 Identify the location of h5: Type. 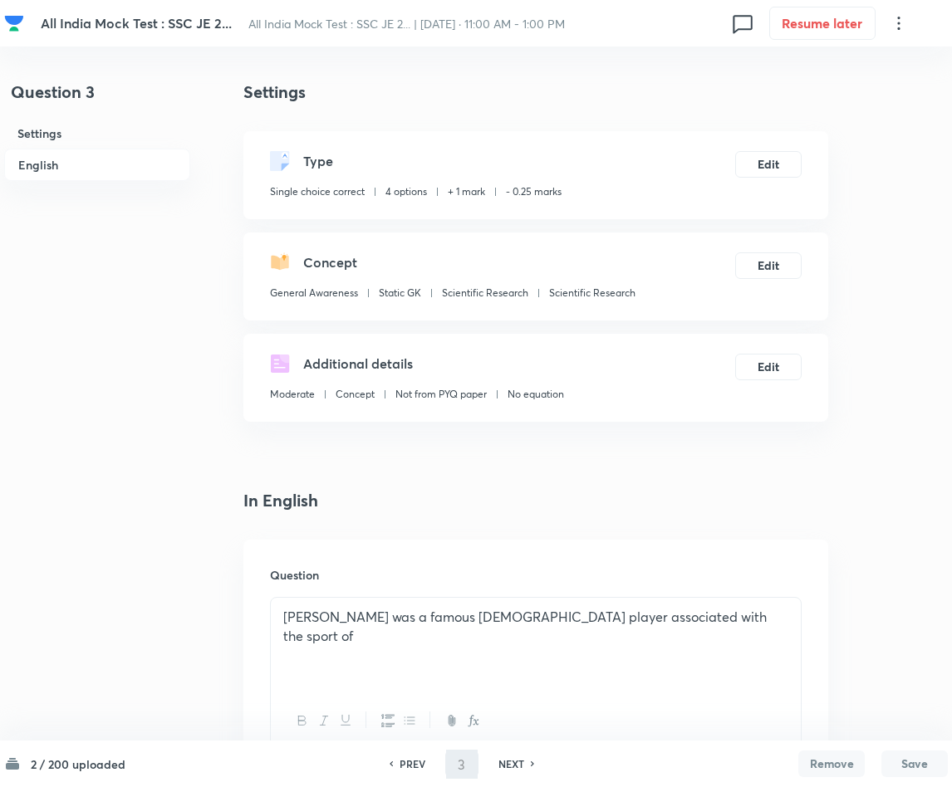
(318, 161).